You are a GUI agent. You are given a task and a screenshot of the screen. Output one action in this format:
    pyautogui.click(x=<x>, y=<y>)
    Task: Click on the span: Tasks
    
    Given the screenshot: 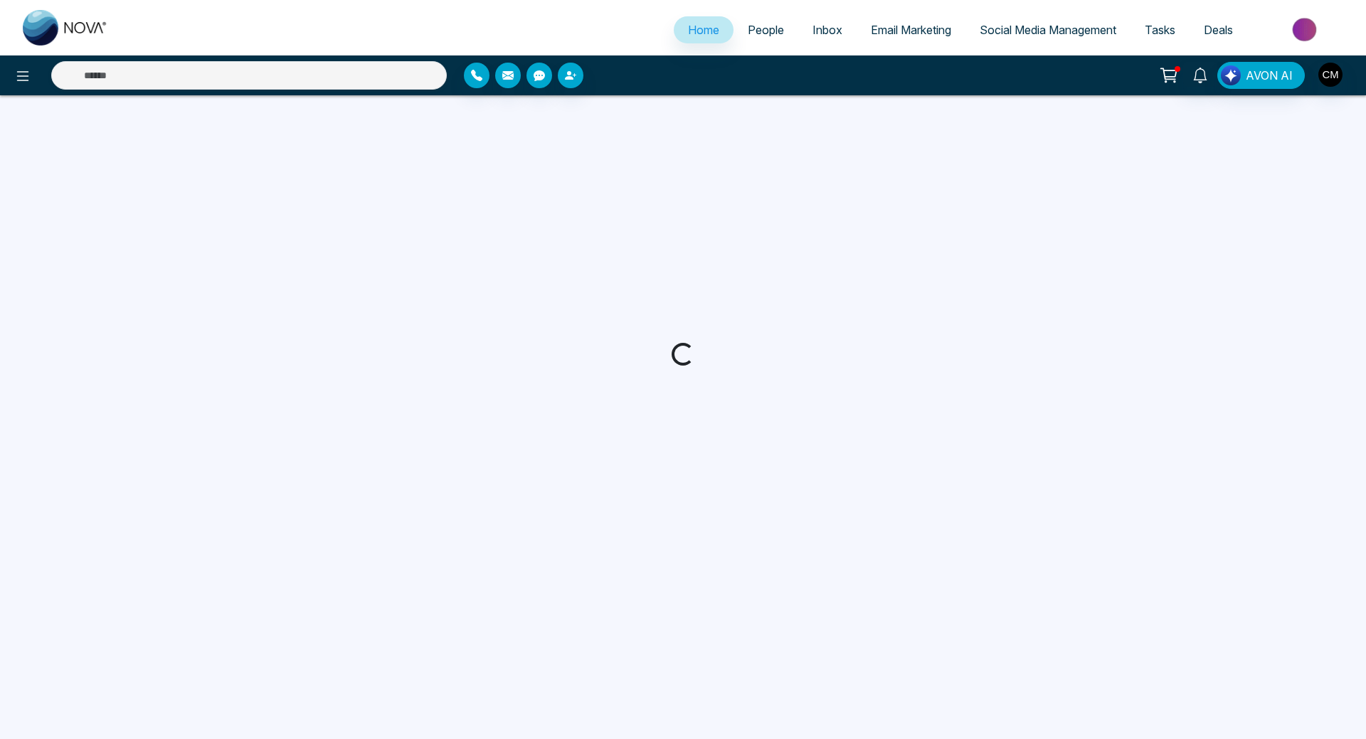 What is the action you would take?
    pyautogui.click(x=1160, y=30)
    